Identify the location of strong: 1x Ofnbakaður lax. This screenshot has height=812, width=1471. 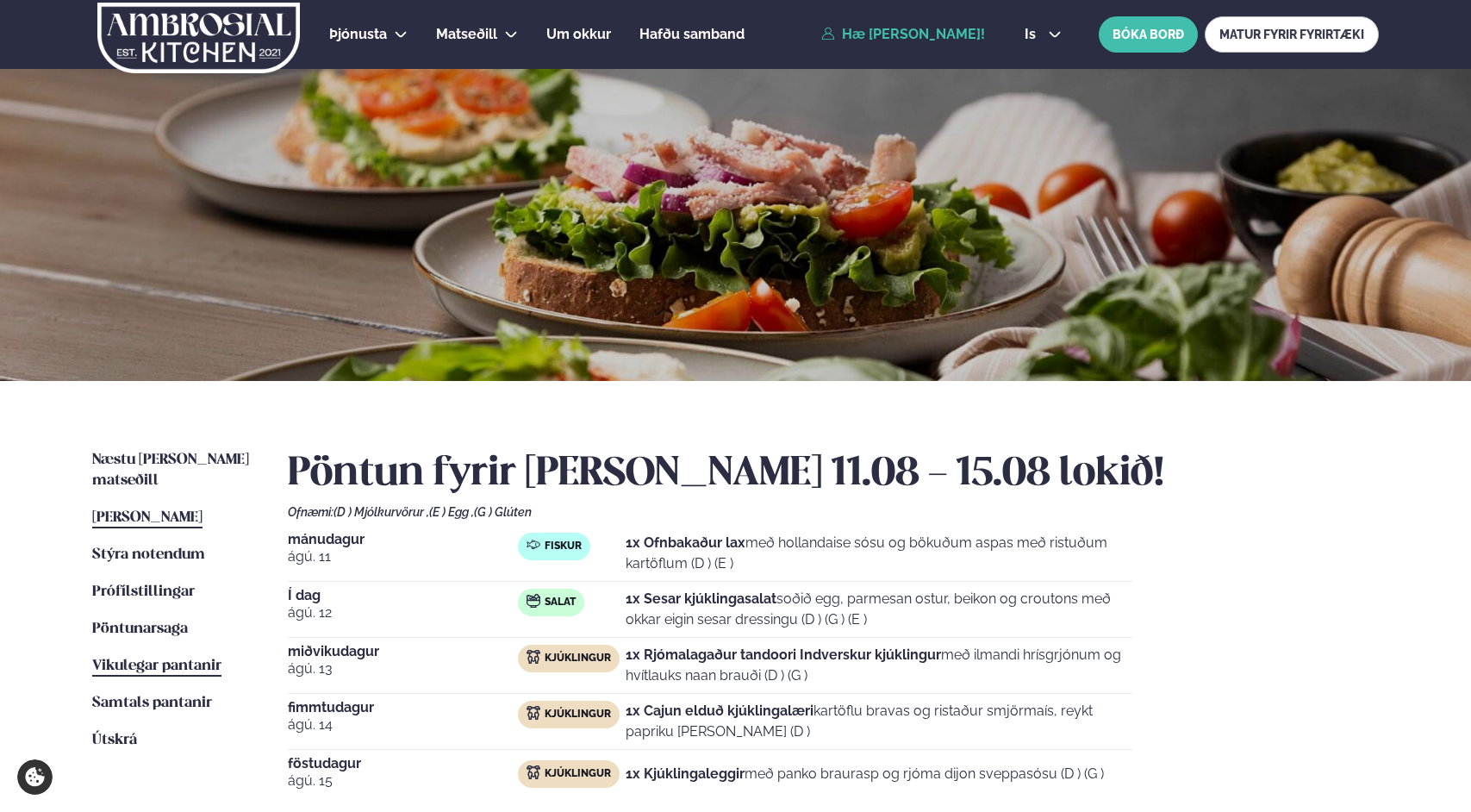
(685, 542).